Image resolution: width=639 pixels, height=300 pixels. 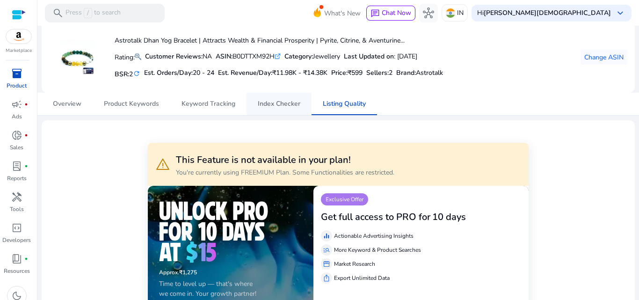 What do you see at coordinates (19, 36) in the screenshot?
I see `img: amazon.svg` at bounding box center [19, 36].